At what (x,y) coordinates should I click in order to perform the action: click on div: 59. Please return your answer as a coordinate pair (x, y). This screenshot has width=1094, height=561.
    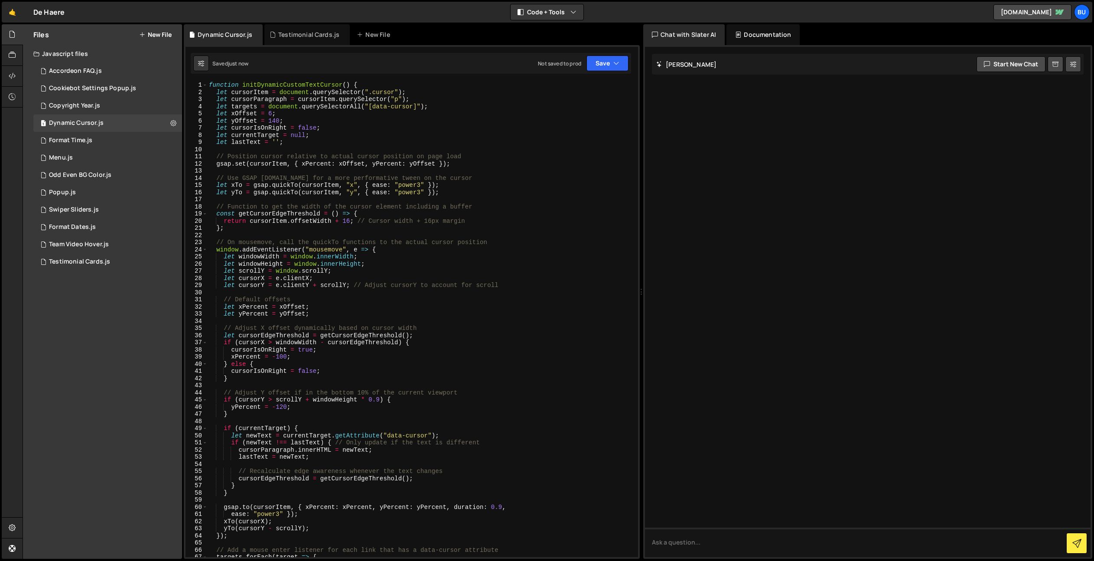
    Looking at the image, I should click on (196, 500).